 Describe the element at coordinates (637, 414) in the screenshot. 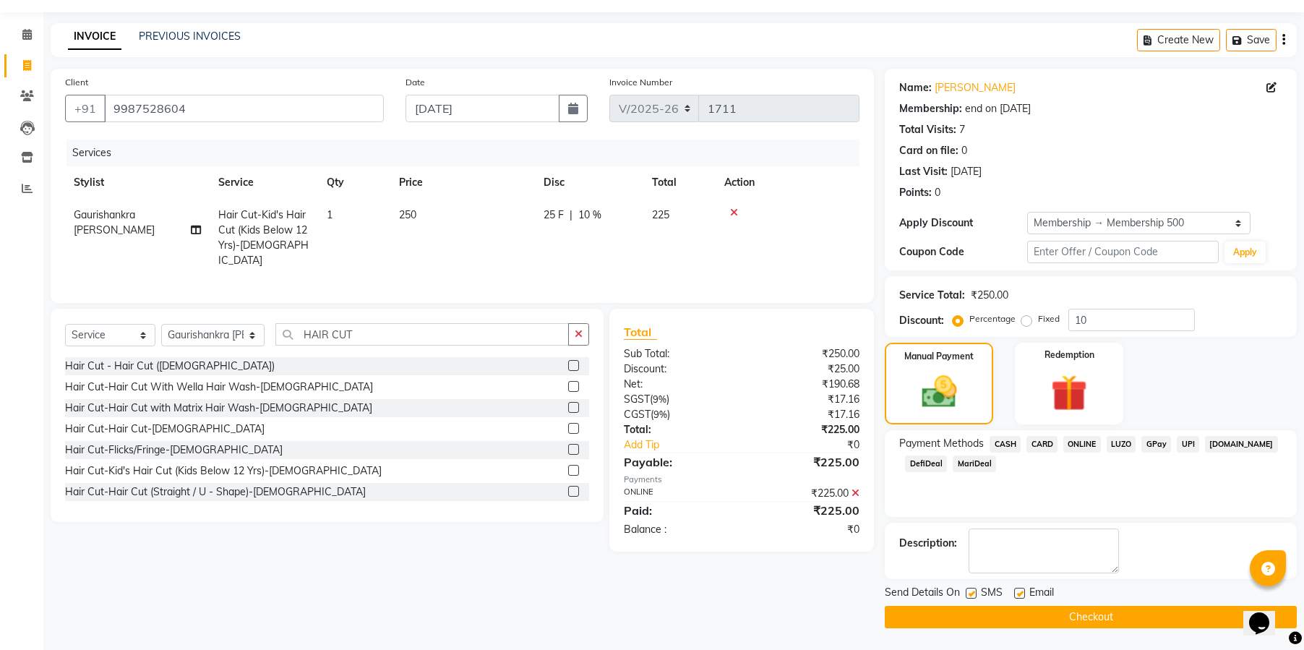

I see `span: CGST` at that location.